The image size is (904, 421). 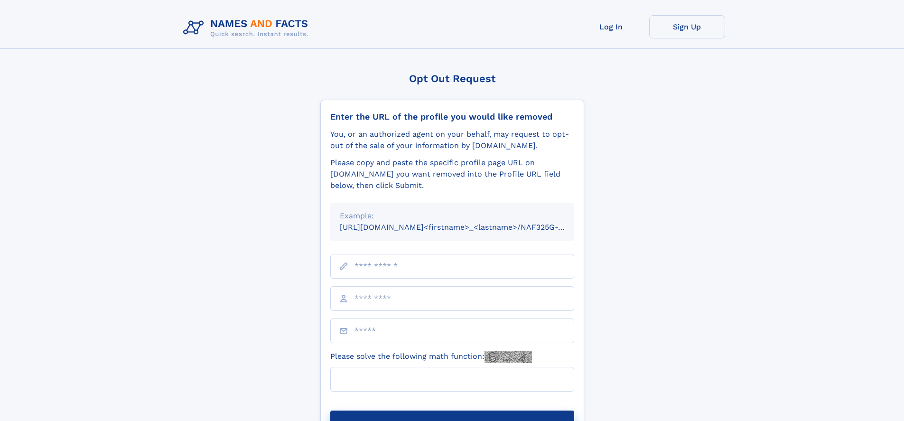 What do you see at coordinates (431, 357) in the screenshot?
I see `label: Please solve the following math function:` at bounding box center [431, 357].